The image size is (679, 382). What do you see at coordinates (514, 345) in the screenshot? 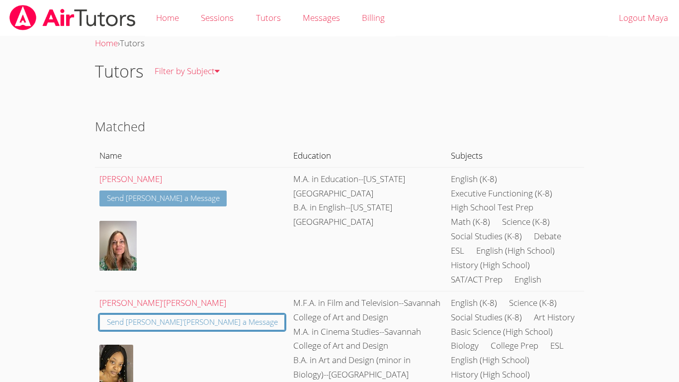
I see `li: College Prep` at bounding box center [514, 345].